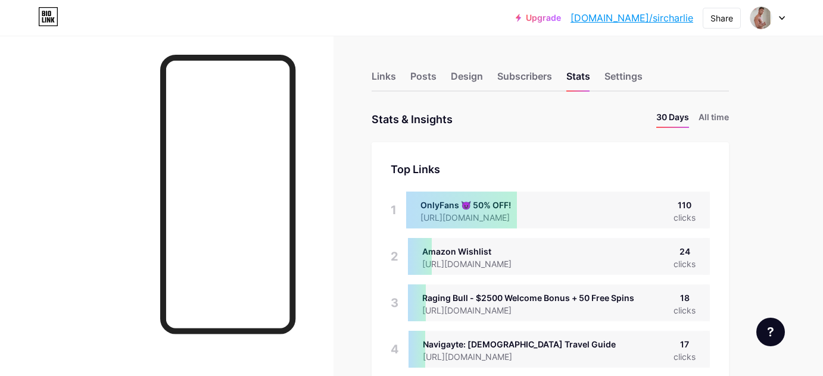  I want to click on div: Settings, so click(623, 80).